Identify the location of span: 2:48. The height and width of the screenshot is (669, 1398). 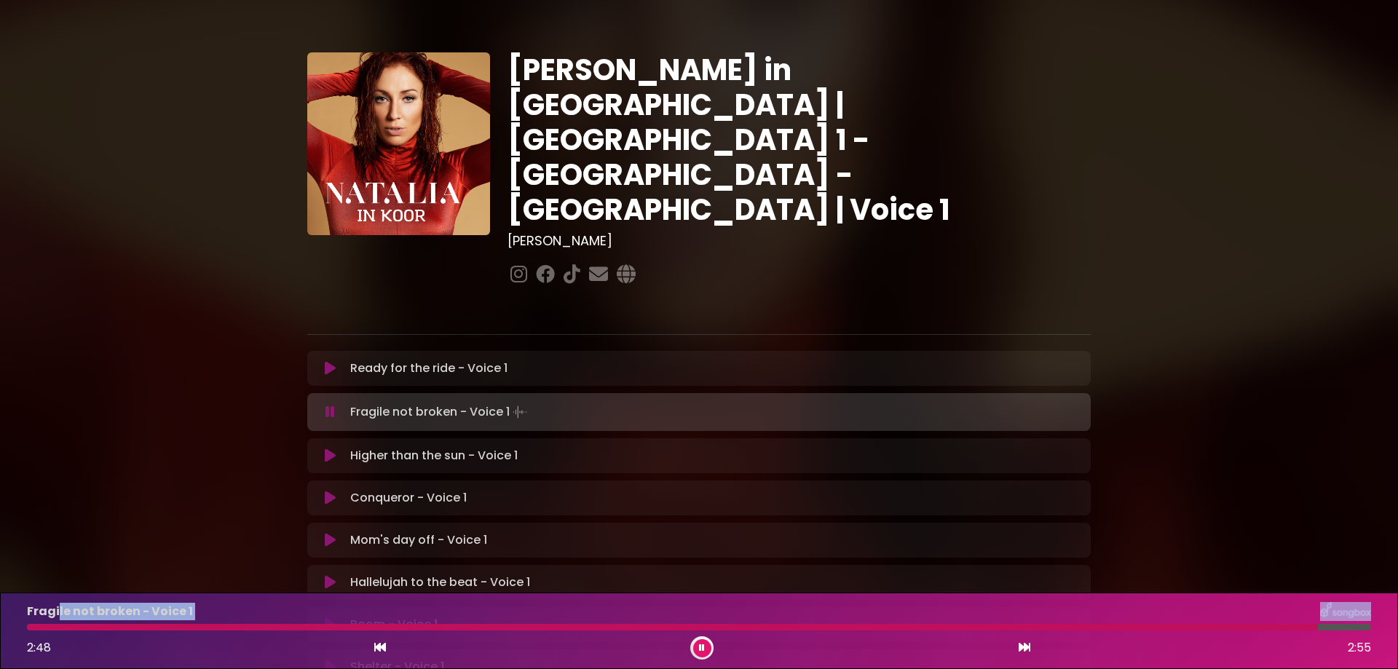
(39, 647).